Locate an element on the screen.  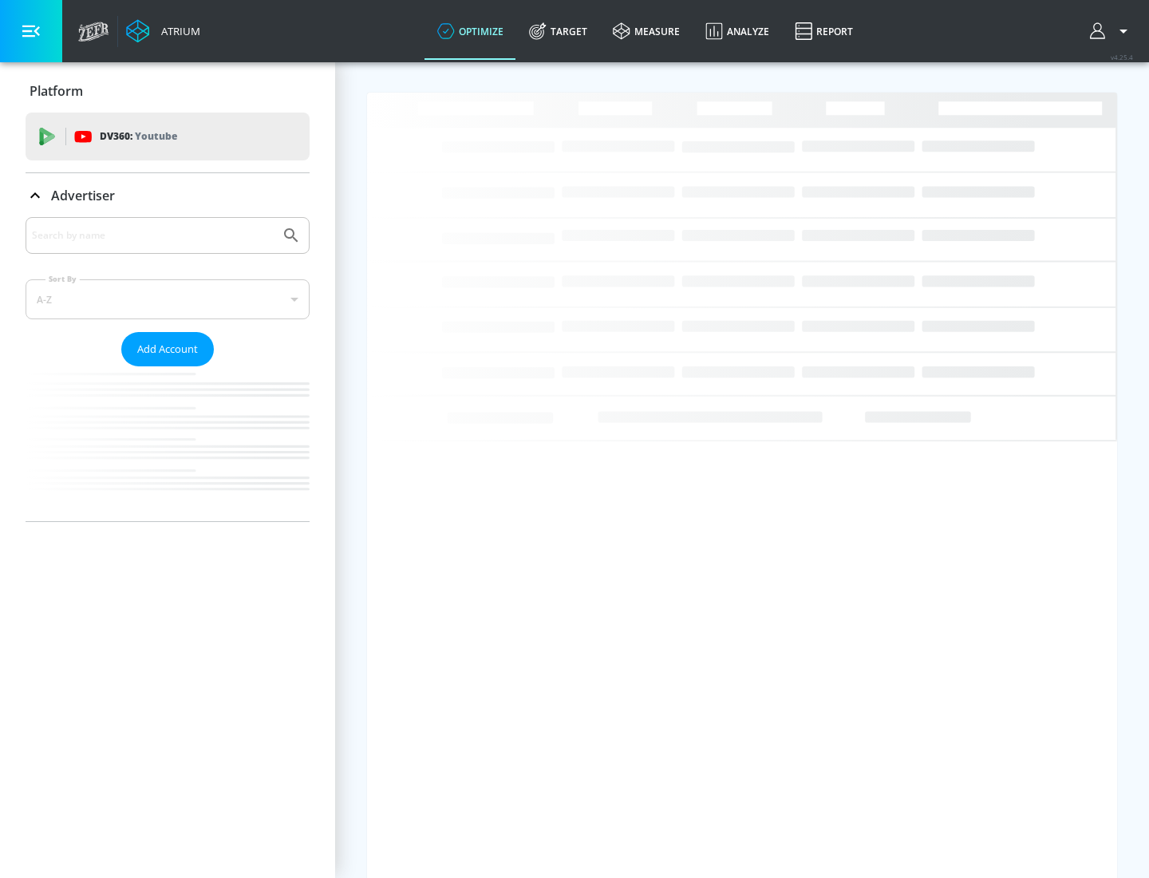
input: Search by name is located at coordinates (152, 235).